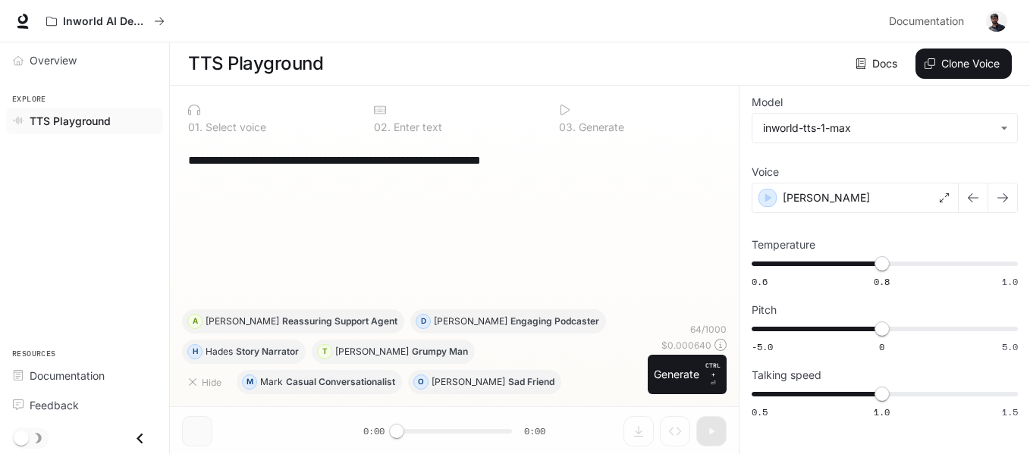 This screenshot has width=1030, height=454. Describe the element at coordinates (319, 382) in the screenshot. I see `button: MMarkCasual Conversationalist` at that location.